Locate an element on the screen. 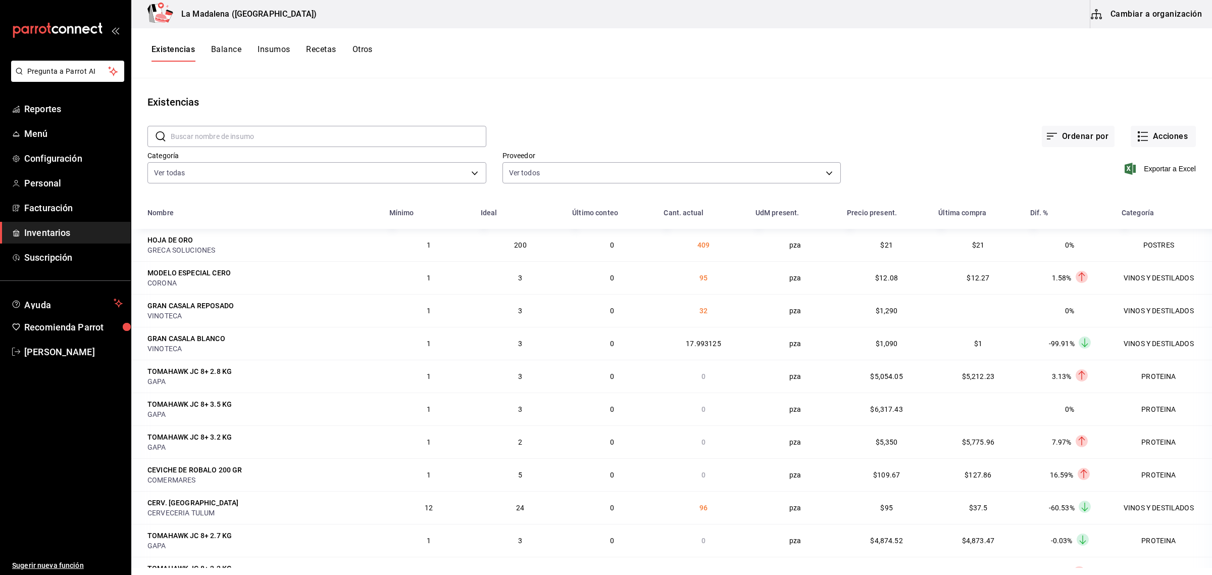  button: open_drawer_menu is located at coordinates (115, 30).